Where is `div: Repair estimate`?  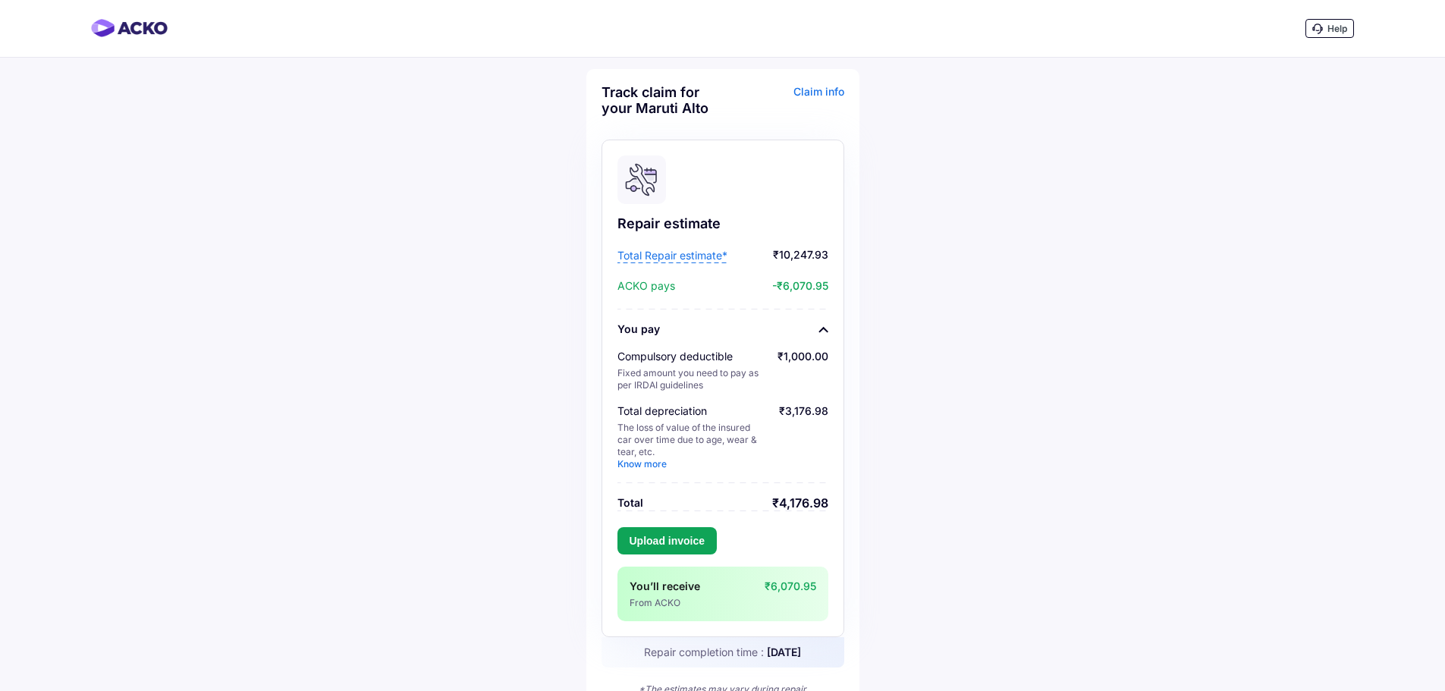 div: Repair estimate is located at coordinates (723, 224).